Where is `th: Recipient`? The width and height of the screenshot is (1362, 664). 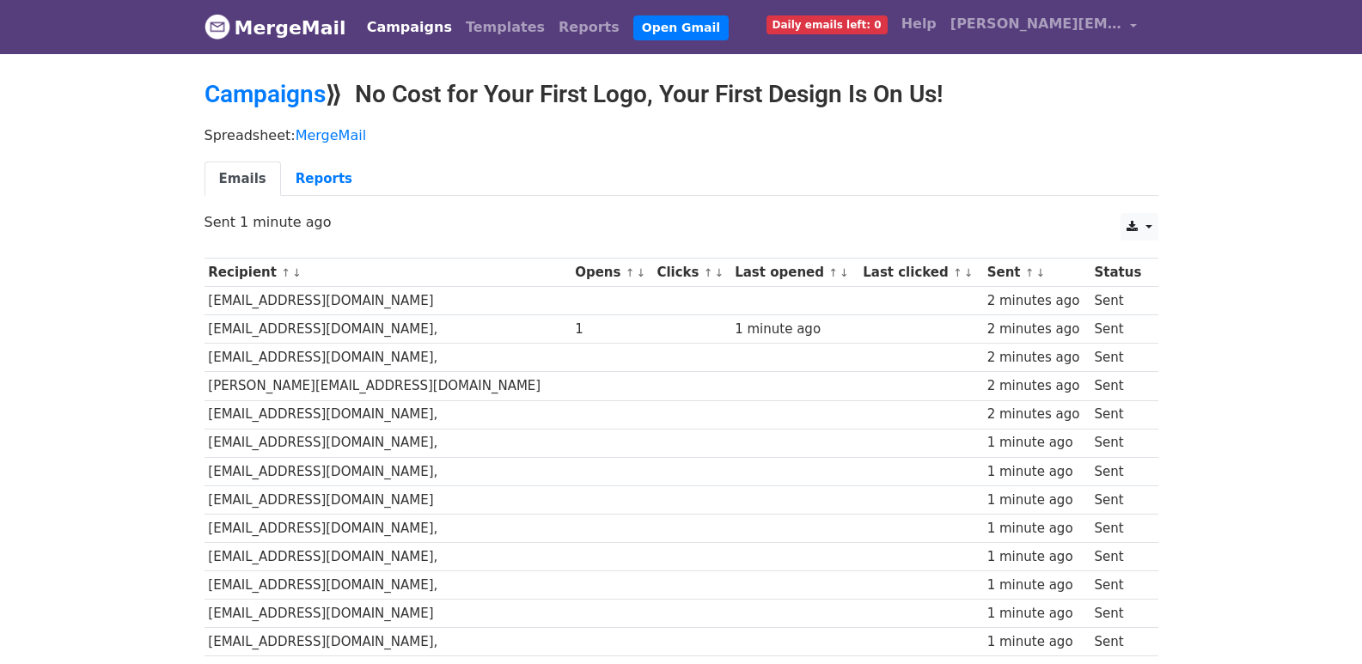
th: Recipient is located at coordinates (388, 272).